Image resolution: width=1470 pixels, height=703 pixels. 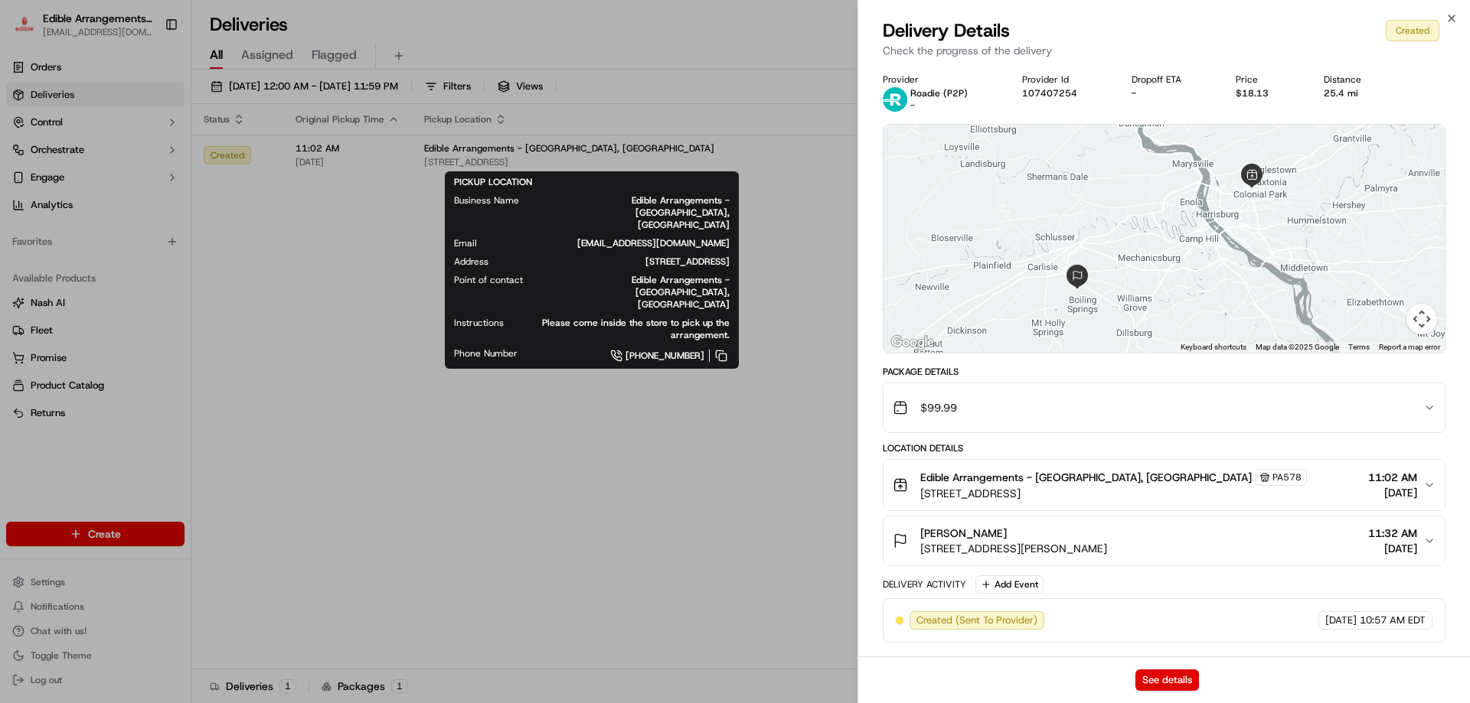 What do you see at coordinates (1064, 80) in the screenshot?
I see `div: Provider Id` at bounding box center [1064, 80].